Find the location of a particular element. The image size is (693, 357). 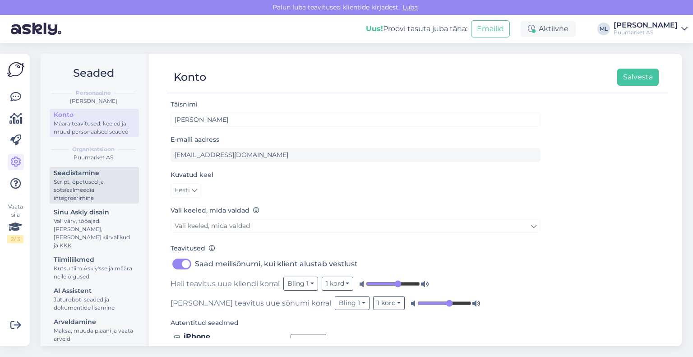

label: Vali keeled, mida valdad is located at coordinates (215, 210).